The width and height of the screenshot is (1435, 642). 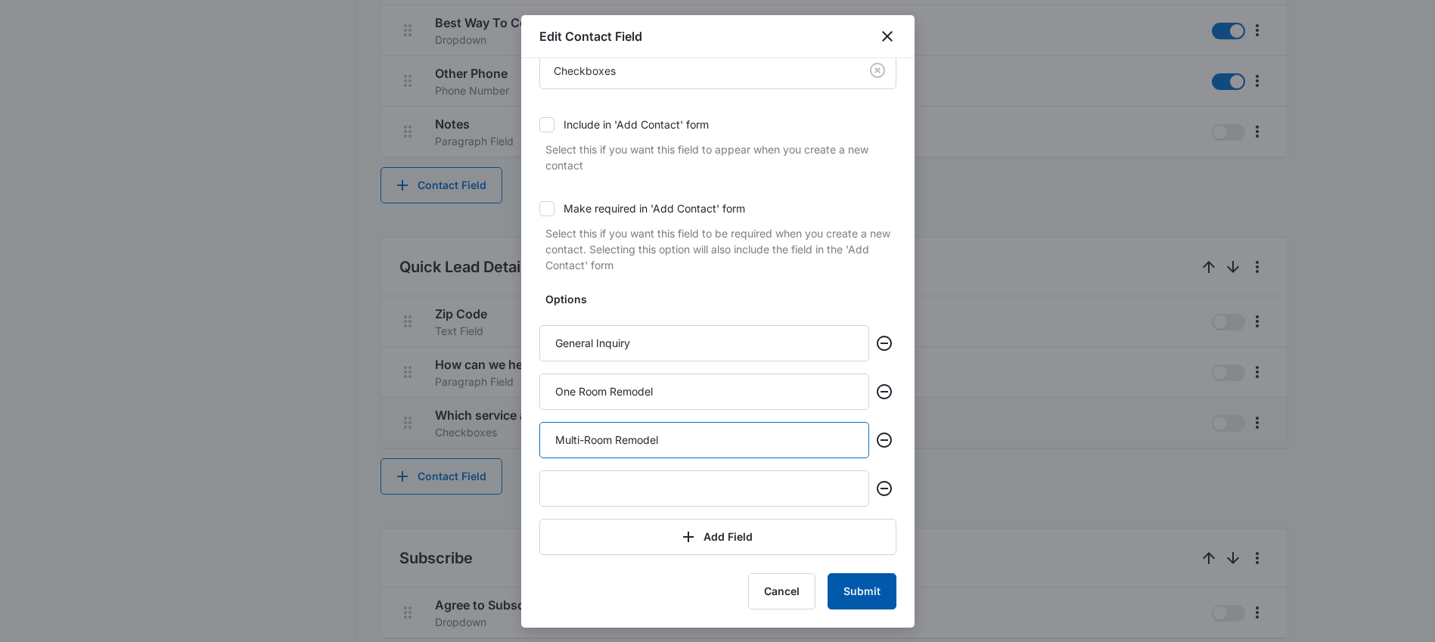 I want to click on button: Add Field, so click(x=718, y=537).